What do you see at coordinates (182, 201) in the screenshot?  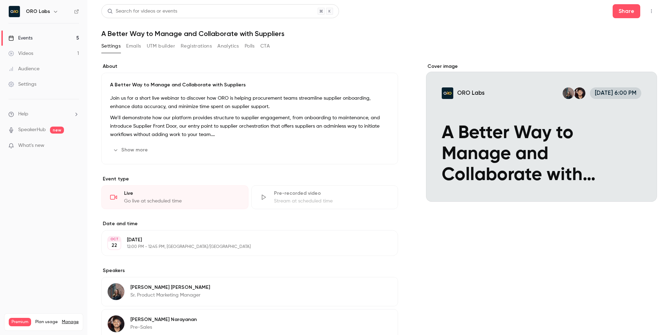 I see `div: Go live at scheduled time` at bounding box center [182, 201].